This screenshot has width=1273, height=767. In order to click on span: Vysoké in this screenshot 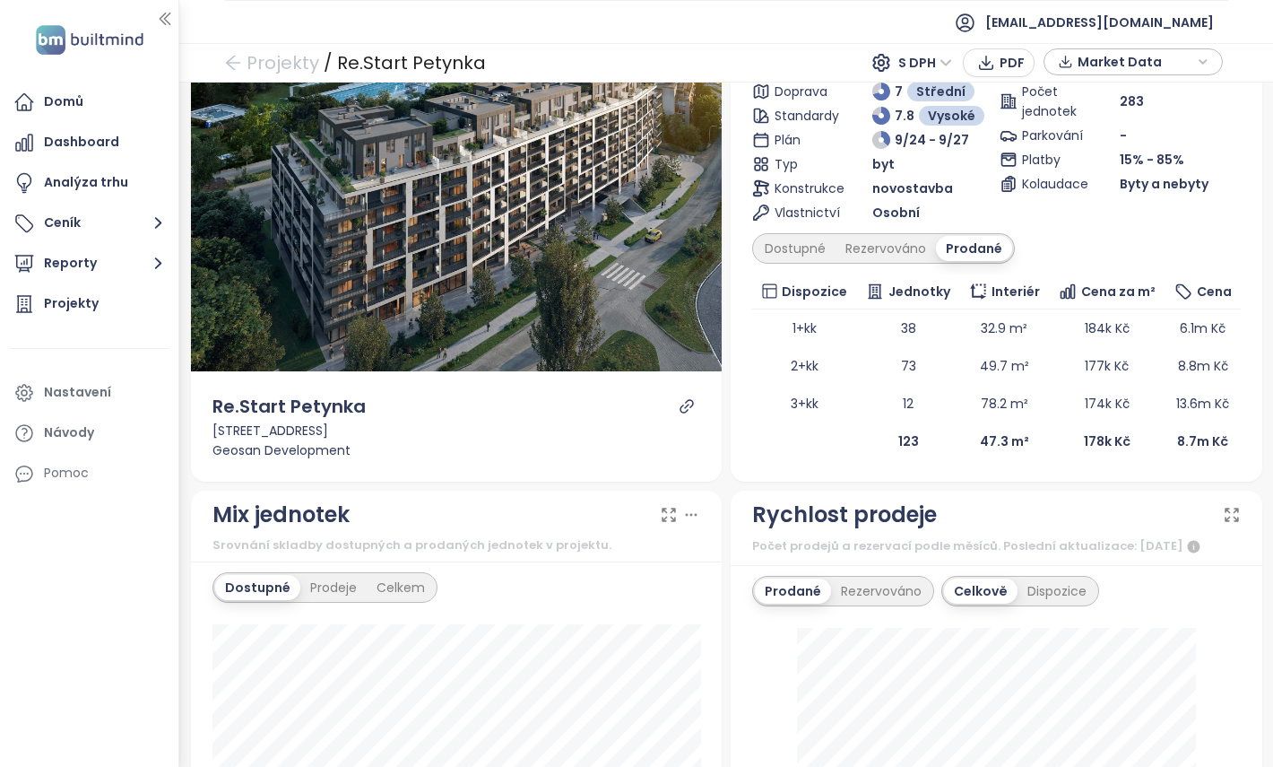, I will do `click(951, 116)`.